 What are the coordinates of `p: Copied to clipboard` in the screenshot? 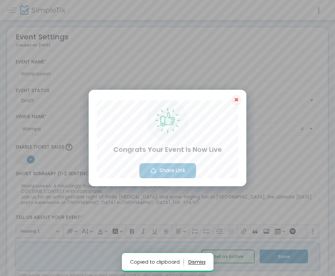 It's located at (157, 262).